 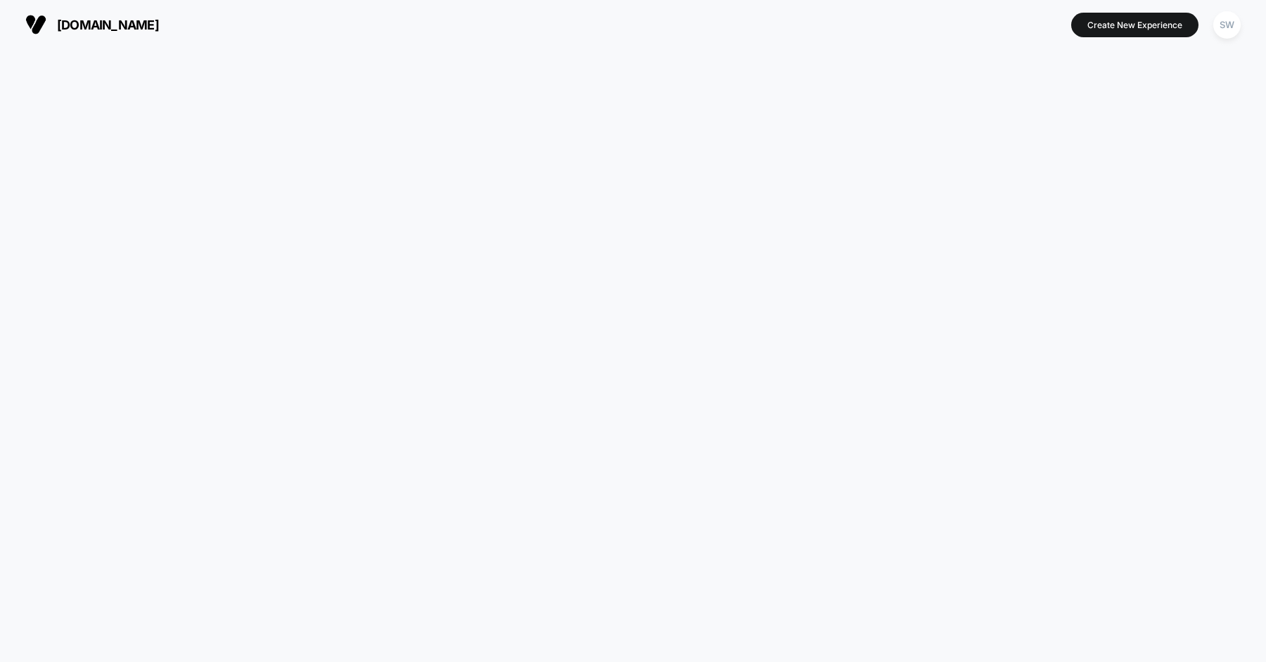 I want to click on button: Create New Experience, so click(x=1134, y=25).